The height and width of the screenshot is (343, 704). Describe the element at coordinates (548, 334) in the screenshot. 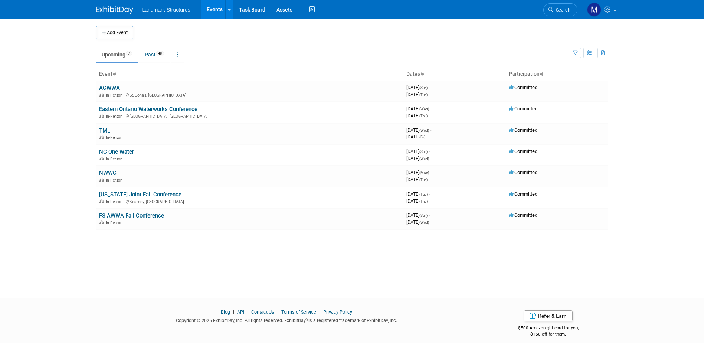

I see `div: $150 off for them.` at that location.